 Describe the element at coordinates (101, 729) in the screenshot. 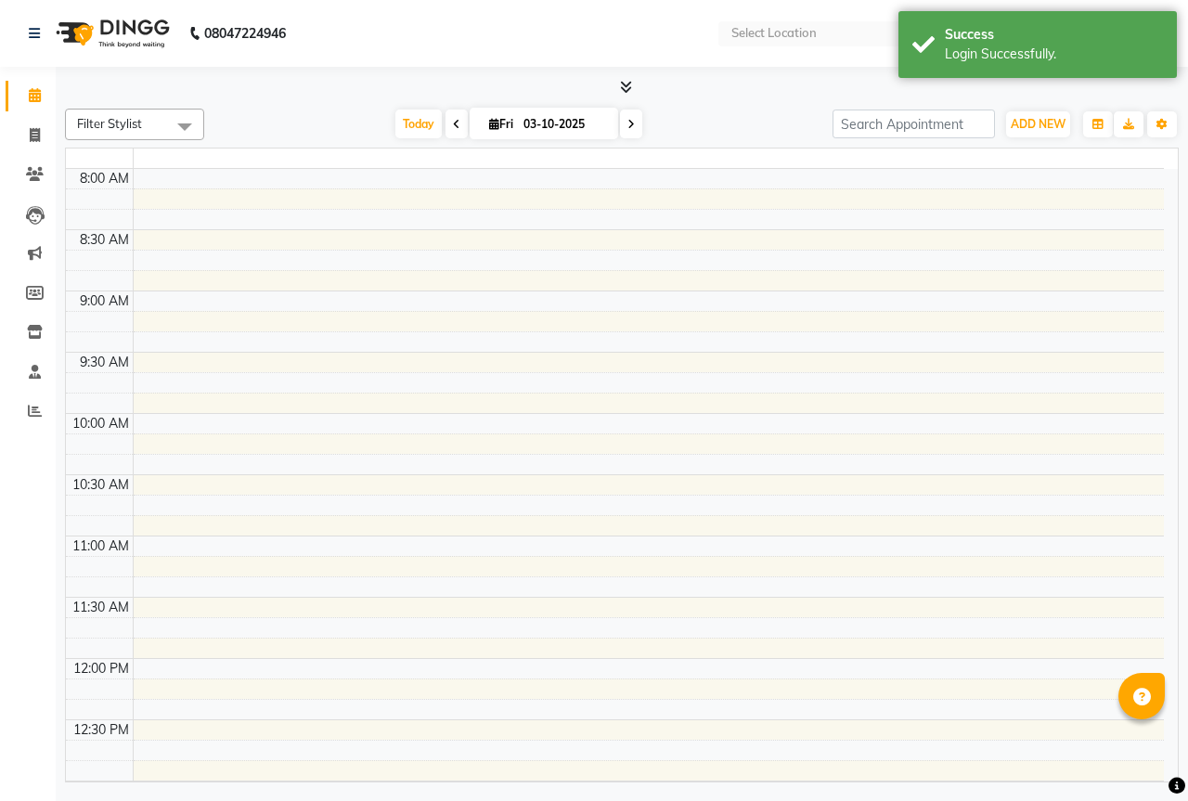

I see `div: 12:30 PM` at that location.